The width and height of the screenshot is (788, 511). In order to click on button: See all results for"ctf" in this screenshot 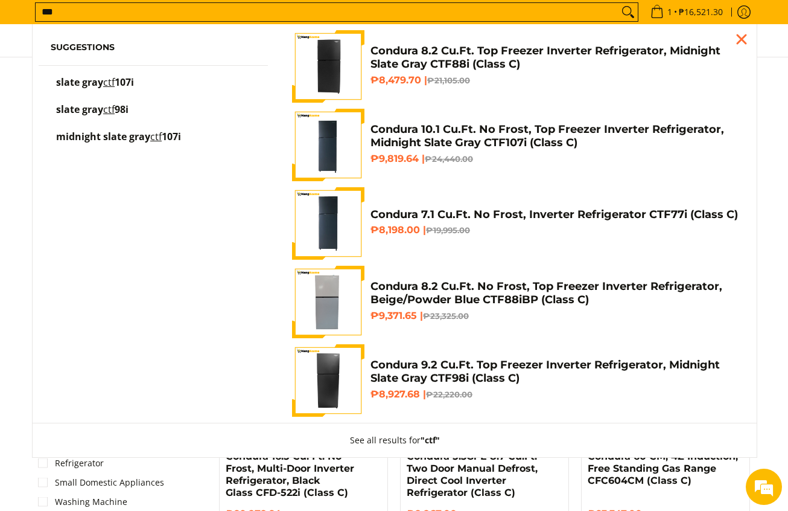, I will do `click(395, 440)`.